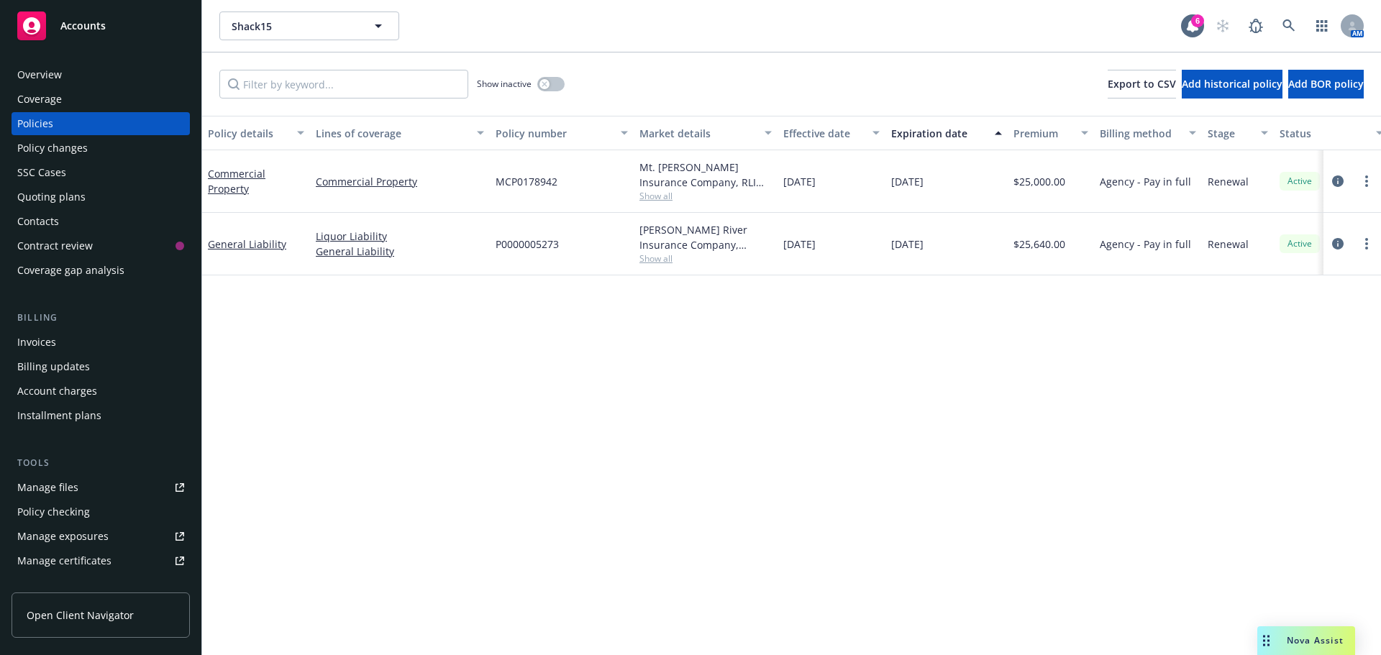  What do you see at coordinates (37, 342) in the screenshot?
I see `div: Invoices` at bounding box center [37, 342].